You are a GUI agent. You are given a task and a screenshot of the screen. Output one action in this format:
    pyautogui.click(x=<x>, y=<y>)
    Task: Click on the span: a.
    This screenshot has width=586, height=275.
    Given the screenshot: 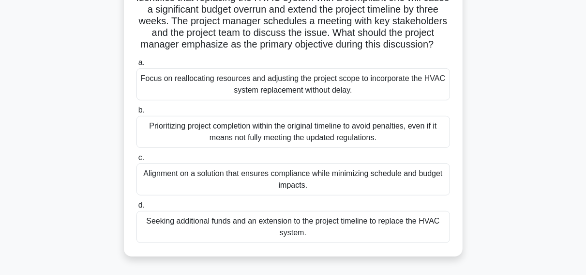 What is the action you would take?
    pyautogui.click(x=141, y=62)
    